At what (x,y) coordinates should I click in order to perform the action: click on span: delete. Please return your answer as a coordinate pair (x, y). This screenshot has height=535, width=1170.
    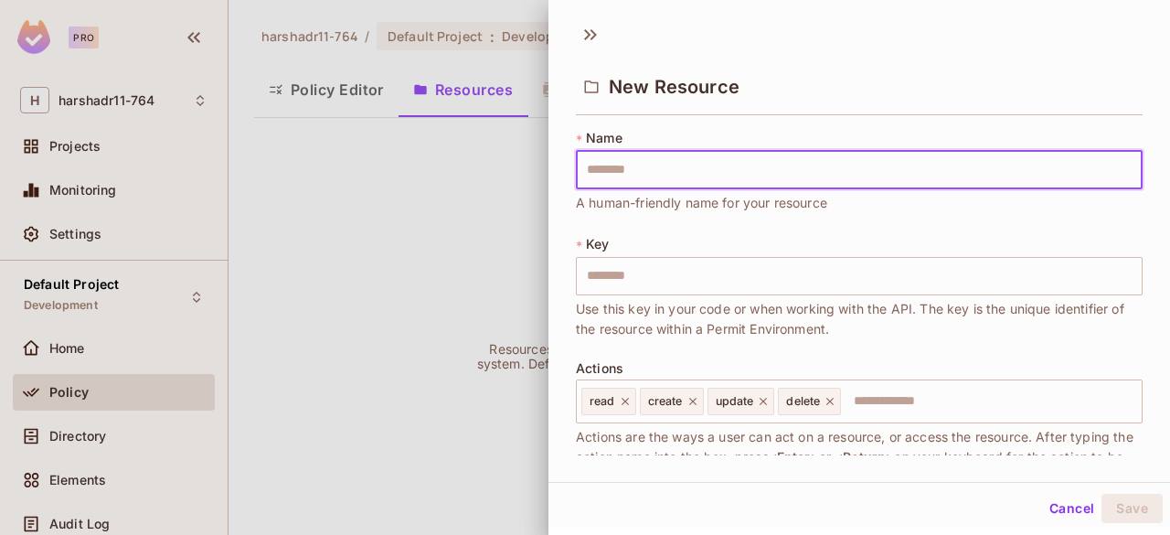
    Looking at the image, I should click on (803, 401).